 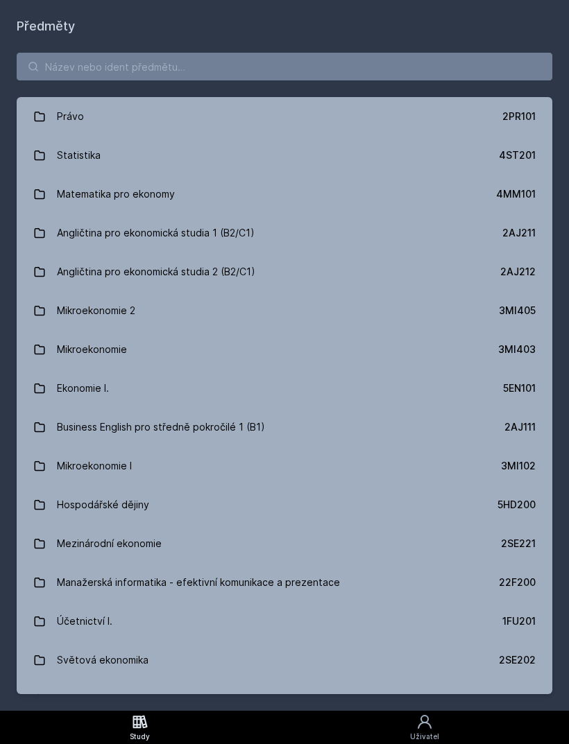 What do you see at coordinates (519, 427) in the screenshot?
I see `div: 2AJ111` at bounding box center [519, 427].